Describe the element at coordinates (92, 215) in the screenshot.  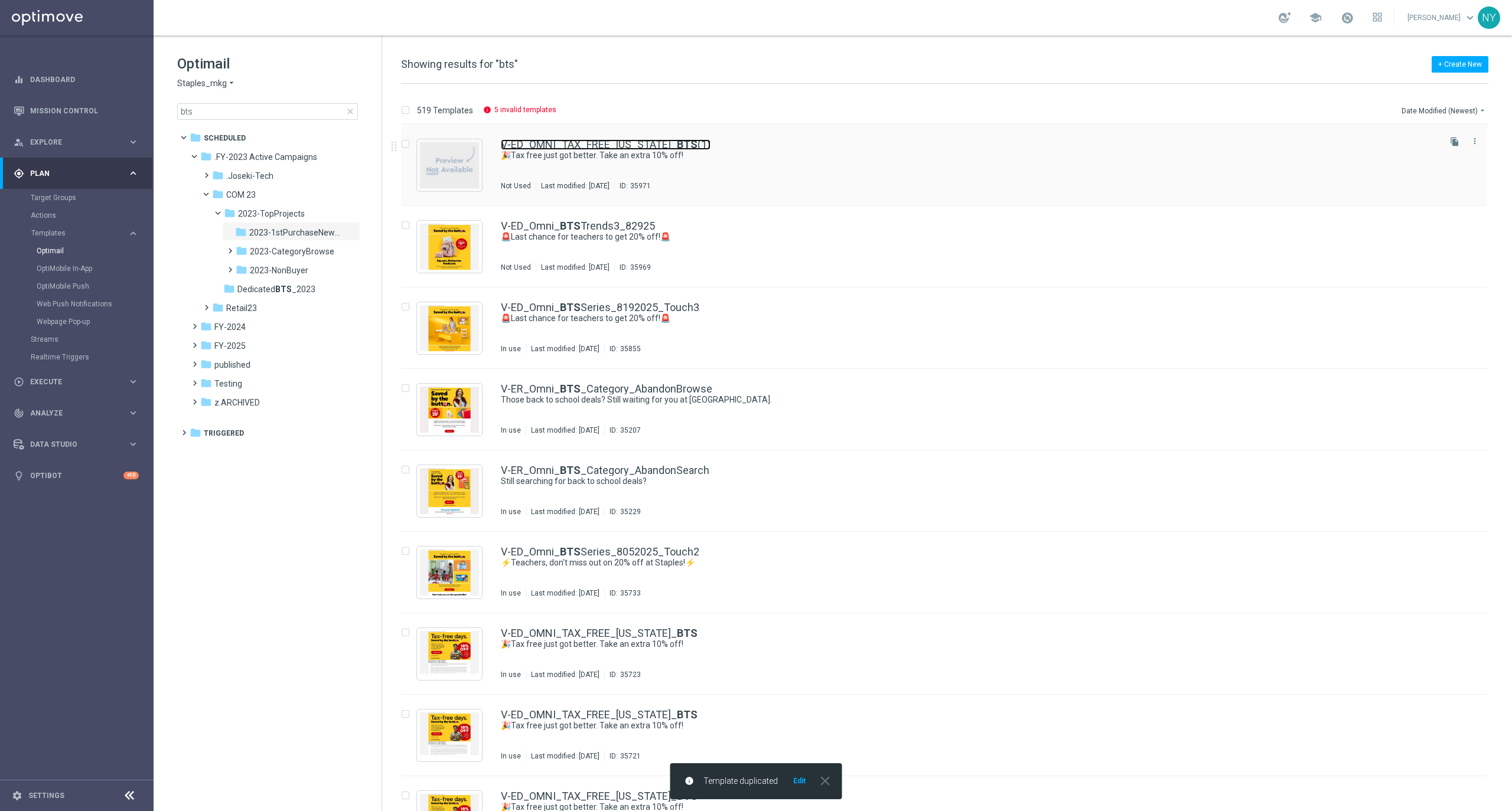
I see `div: Actions` at that location.